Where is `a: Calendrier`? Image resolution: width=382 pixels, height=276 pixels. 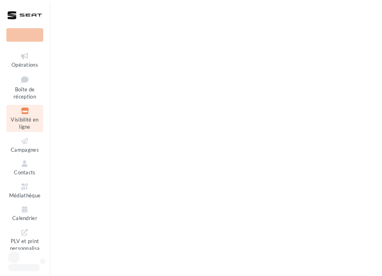
a: Calendrier is located at coordinates (25, 213).